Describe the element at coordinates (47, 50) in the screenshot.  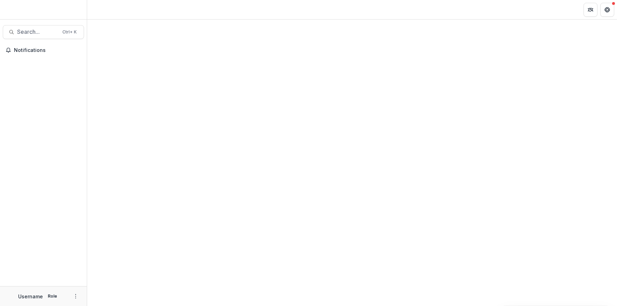
I see `span: Notifications` at that location.